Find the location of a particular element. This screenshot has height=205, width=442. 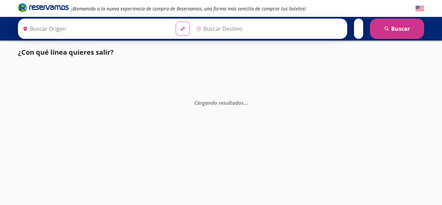

p: ¿Con qué línea quieres salir? is located at coordinates (66, 52).